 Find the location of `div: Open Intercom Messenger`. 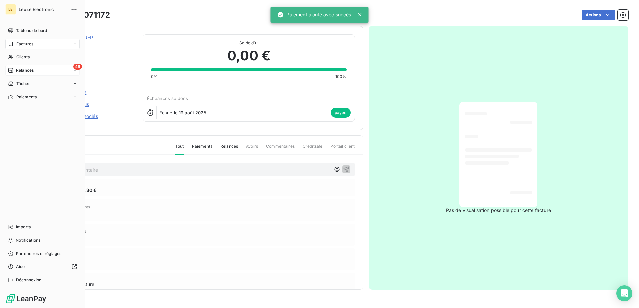

div: Open Intercom Messenger is located at coordinates (624, 294).